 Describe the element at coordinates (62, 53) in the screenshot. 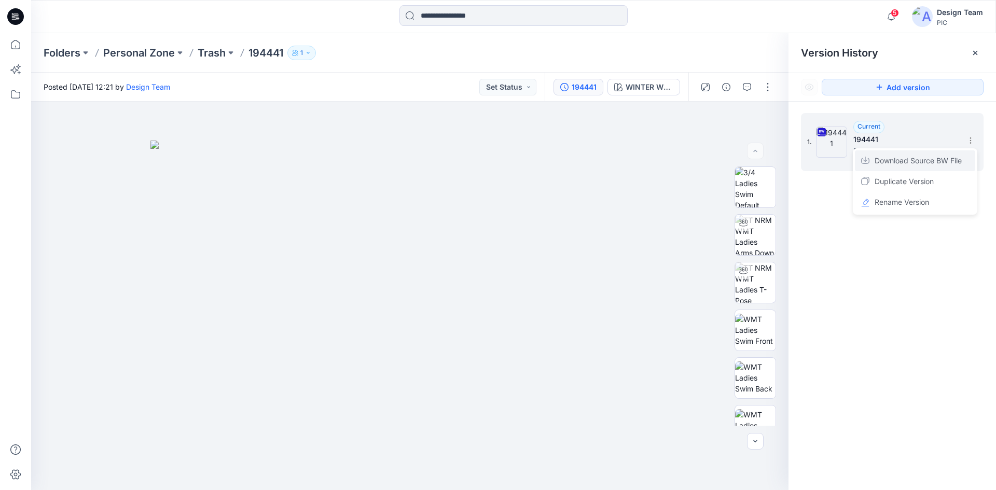

I see `a: Folders` at that location.